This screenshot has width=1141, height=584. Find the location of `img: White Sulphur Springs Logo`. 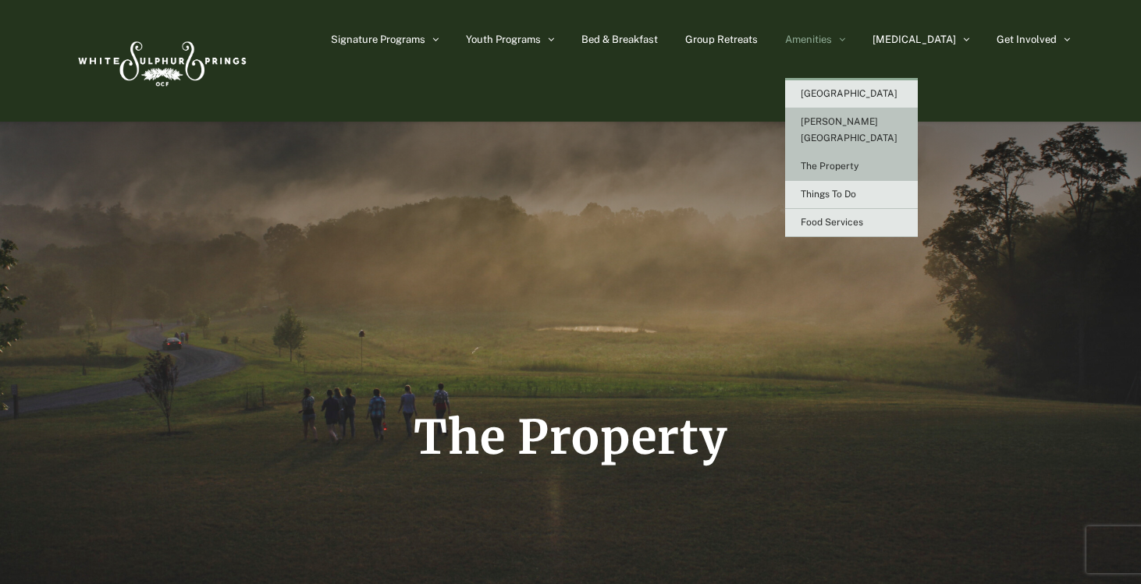

img: White Sulphur Springs Logo is located at coordinates (161, 61).